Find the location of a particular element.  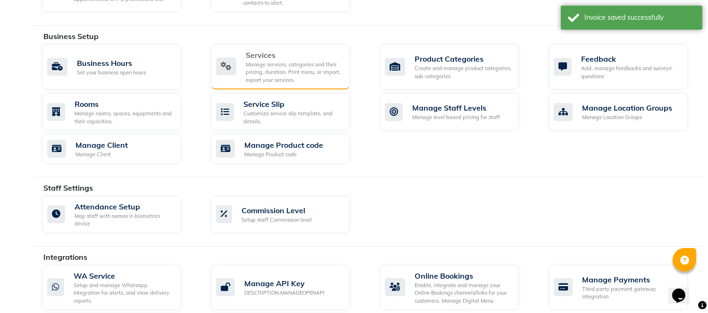

div: Set your business open hours is located at coordinates (111, 73).